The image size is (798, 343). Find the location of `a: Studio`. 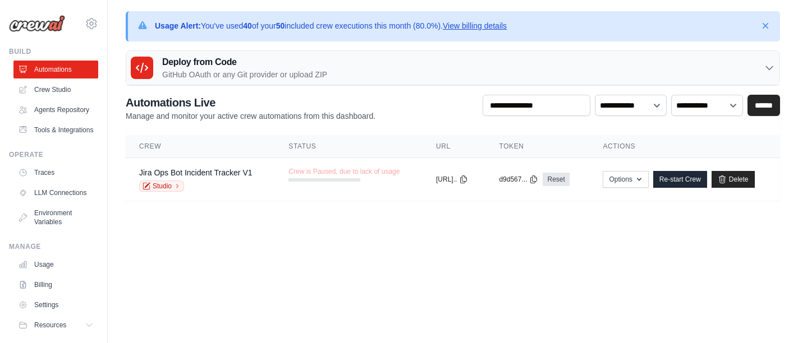

a: Studio is located at coordinates (162, 186).